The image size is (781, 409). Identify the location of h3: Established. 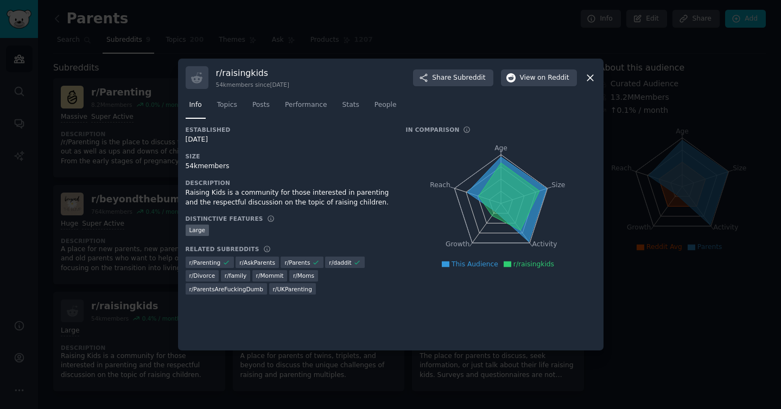
(288, 130).